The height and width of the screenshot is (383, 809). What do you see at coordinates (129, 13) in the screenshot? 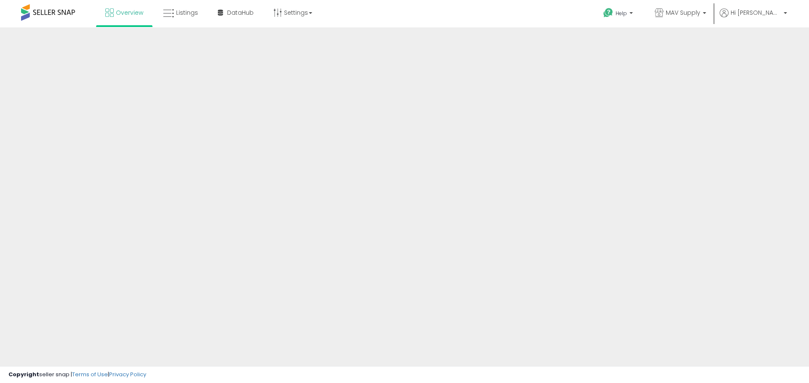
I see `span: Overview` at bounding box center [129, 13].